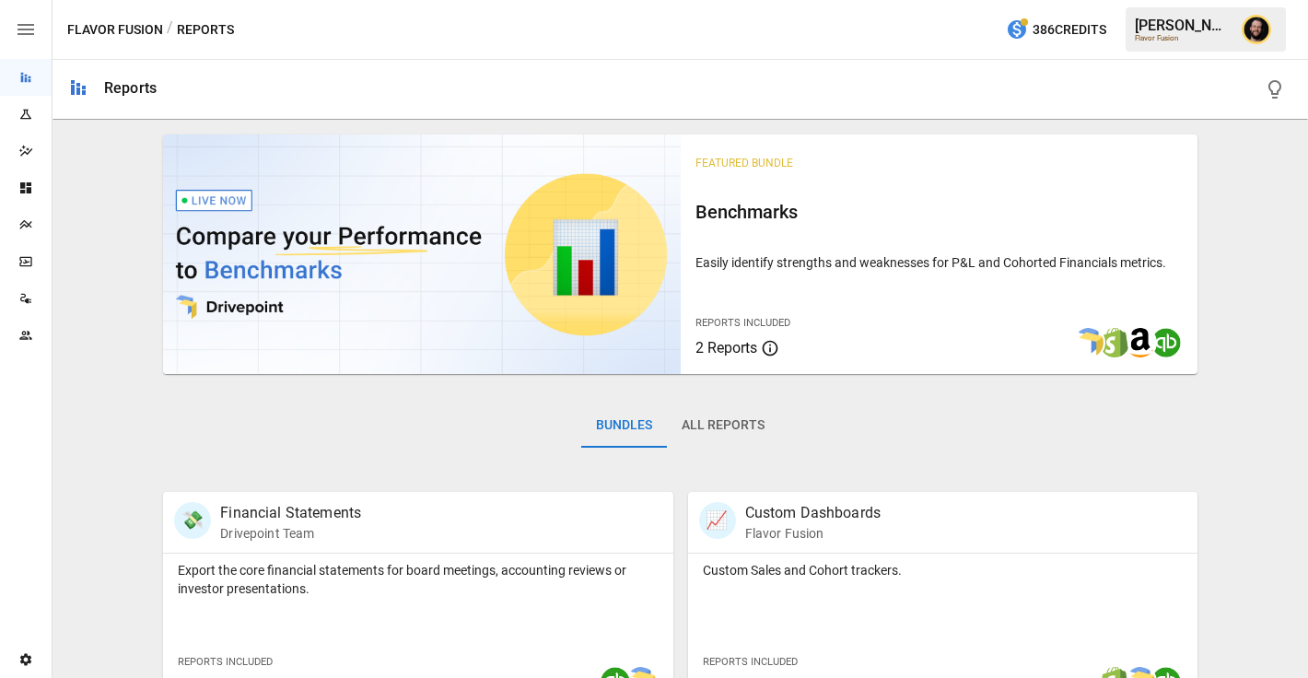 Image resolution: width=1308 pixels, height=678 pixels. I want to click on span: Featured Bundle, so click(744, 163).